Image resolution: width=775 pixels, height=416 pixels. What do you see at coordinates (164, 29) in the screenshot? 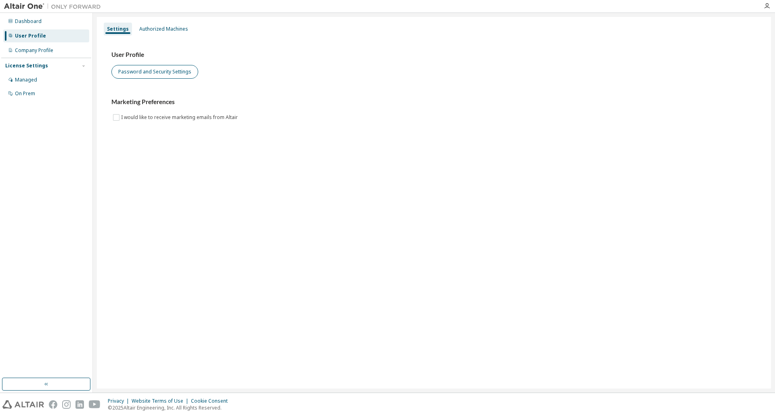
I see `div: Authorized Machines` at bounding box center [164, 29].